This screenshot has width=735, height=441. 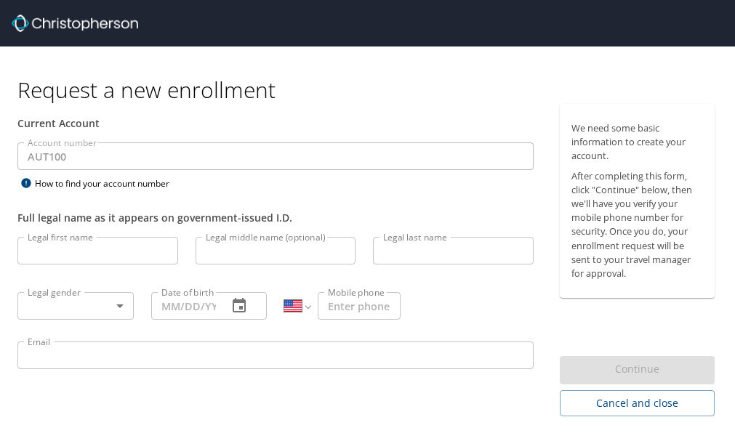 What do you see at coordinates (108, 183) in the screenshot?
I see `div: How to find your account number` at bounding box center [108, 183].